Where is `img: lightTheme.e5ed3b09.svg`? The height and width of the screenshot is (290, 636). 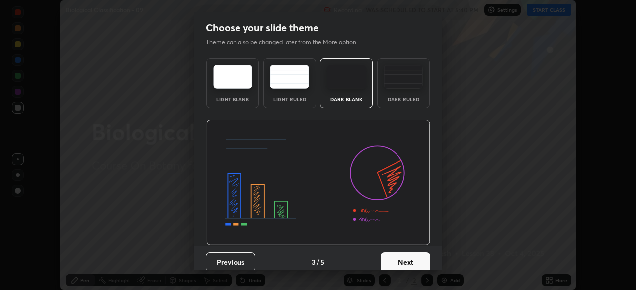 img: lightTheme.e5ed3b09.svg is located at coordinates (232, 77).